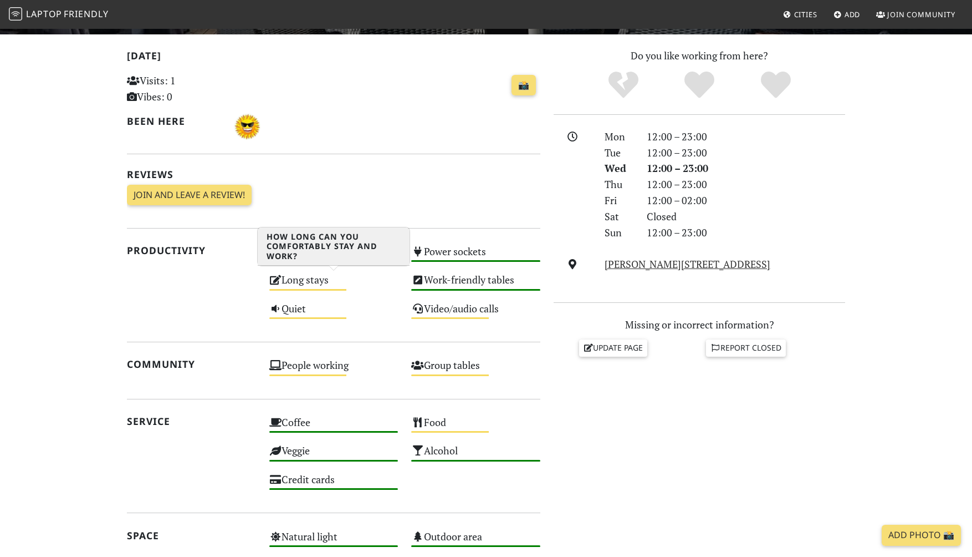  Describe the element at coordinates (44, 14) in the screenshot. I see `span: Laptop` at that location.